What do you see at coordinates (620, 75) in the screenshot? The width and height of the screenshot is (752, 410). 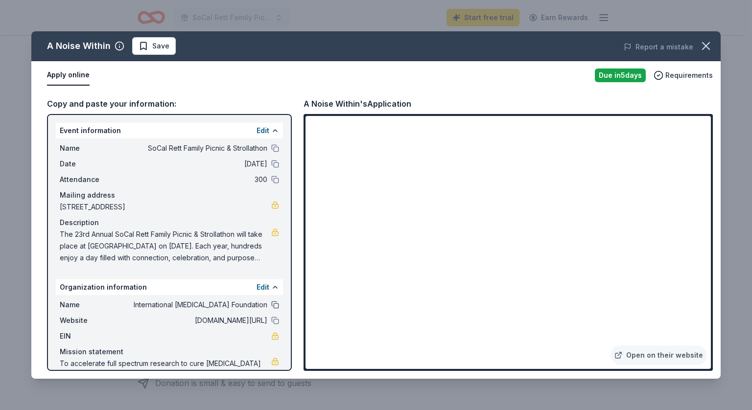 I see `div: Due in 5 days` at bounding box center [620, 75].